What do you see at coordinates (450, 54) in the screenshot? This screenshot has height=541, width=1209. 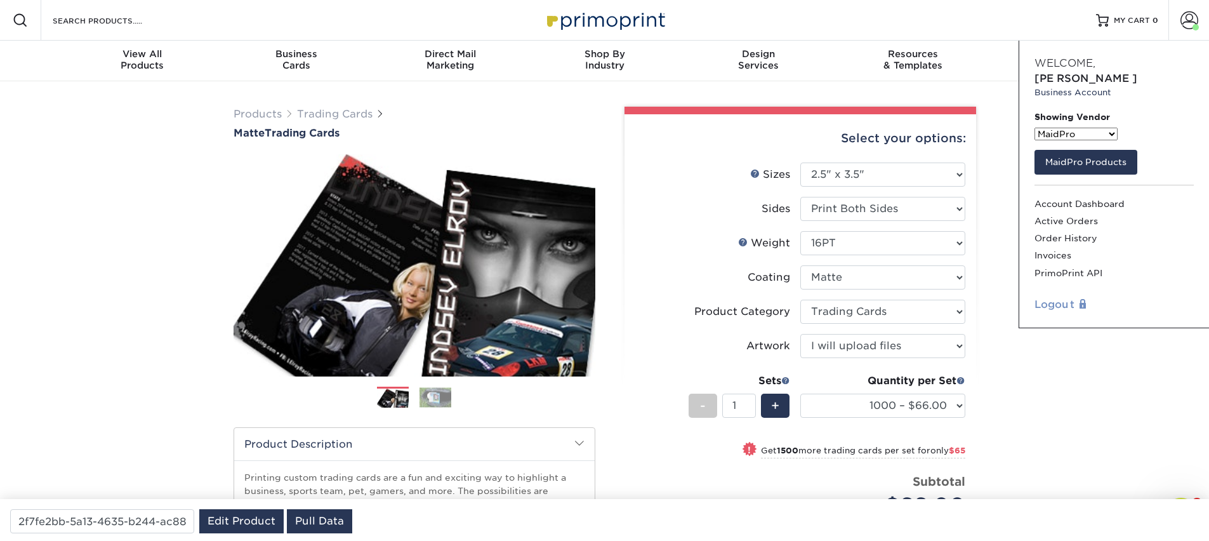 I see `span: Direct Mail` at bounding box center [450, 54].